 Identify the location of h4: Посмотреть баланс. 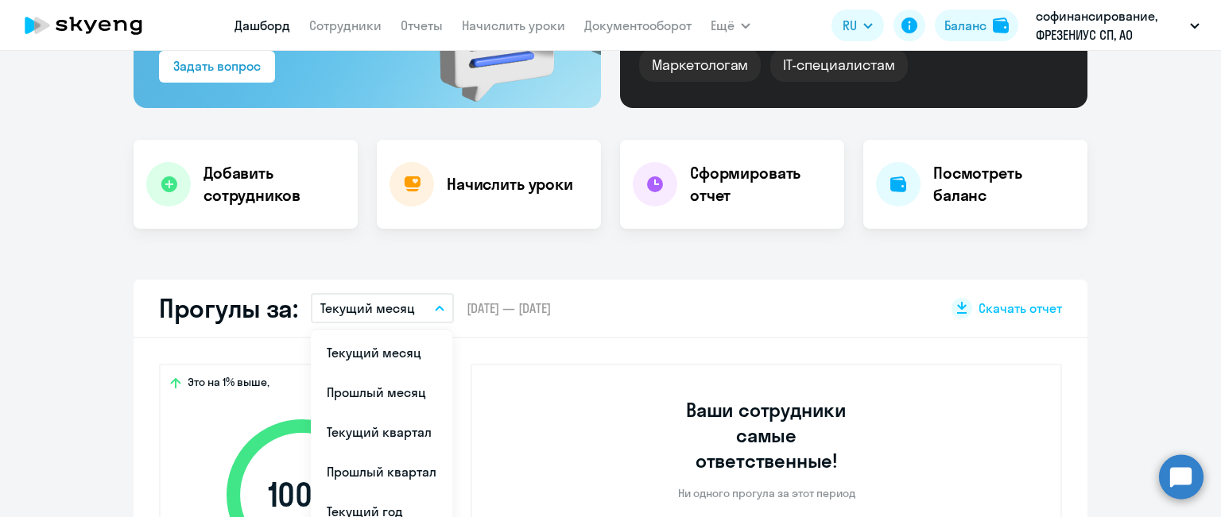
(1004, 184).